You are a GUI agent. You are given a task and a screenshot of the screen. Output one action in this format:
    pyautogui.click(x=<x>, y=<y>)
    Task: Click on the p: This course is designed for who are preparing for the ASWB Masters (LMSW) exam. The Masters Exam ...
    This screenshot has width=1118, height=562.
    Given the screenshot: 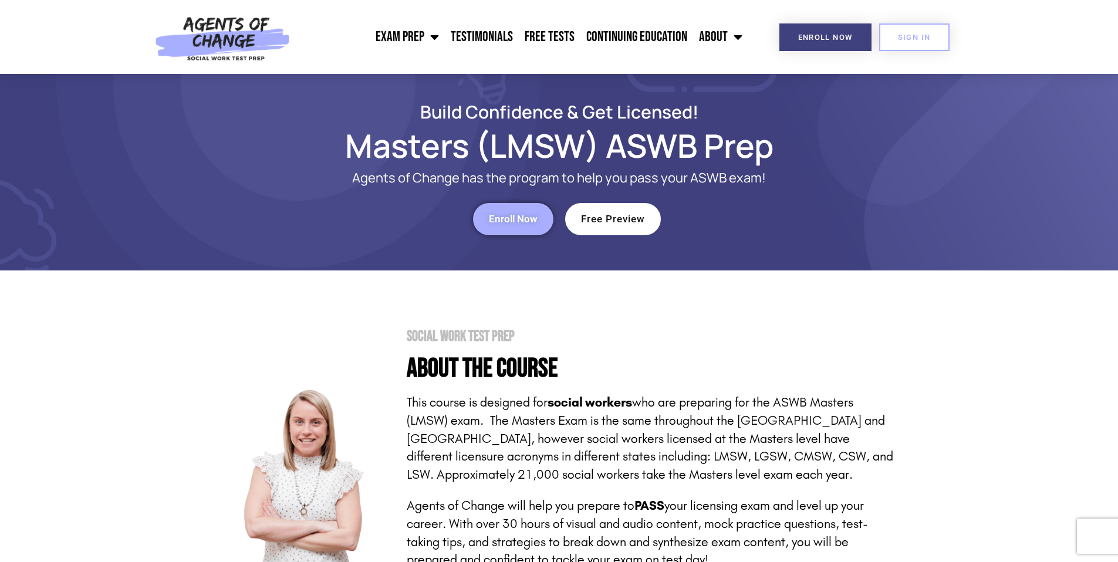 What is the action you would take?
    pyautogui.click(x=650, y=439)
    